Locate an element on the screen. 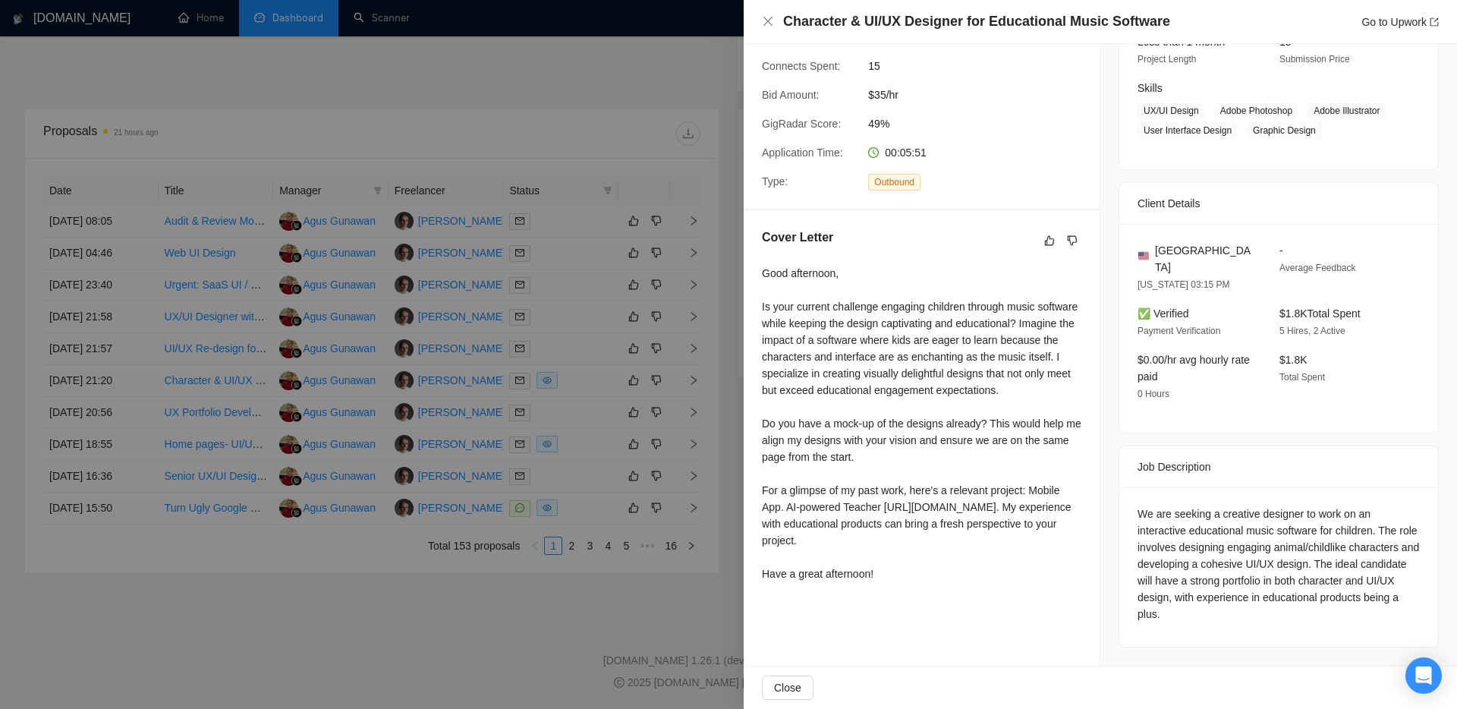 The height and width of the screenshot is (709, 1457). span: 5 Hires, 2 Active is located at coordinates (1312, 331).